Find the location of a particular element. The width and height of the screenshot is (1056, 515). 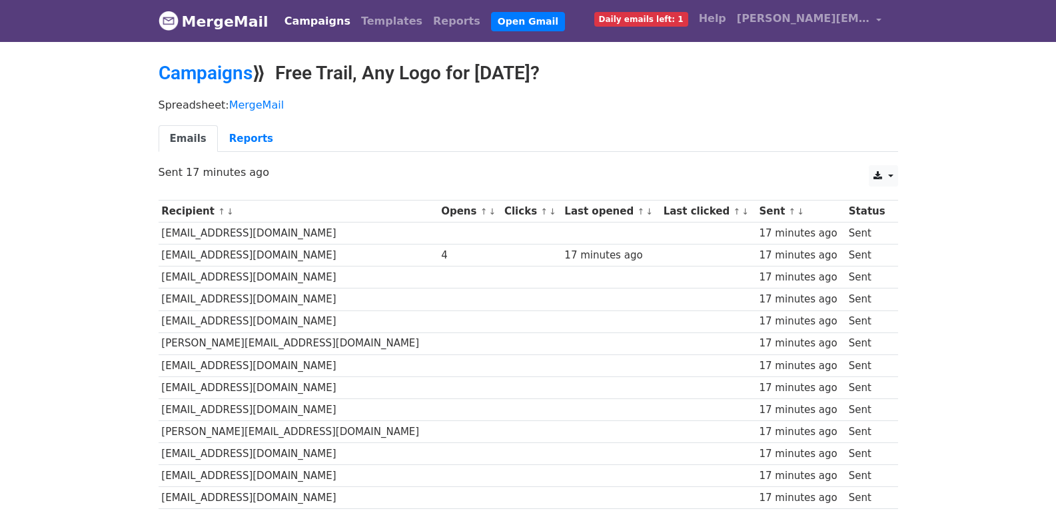

a: Help is located at coordinates (712, 19).